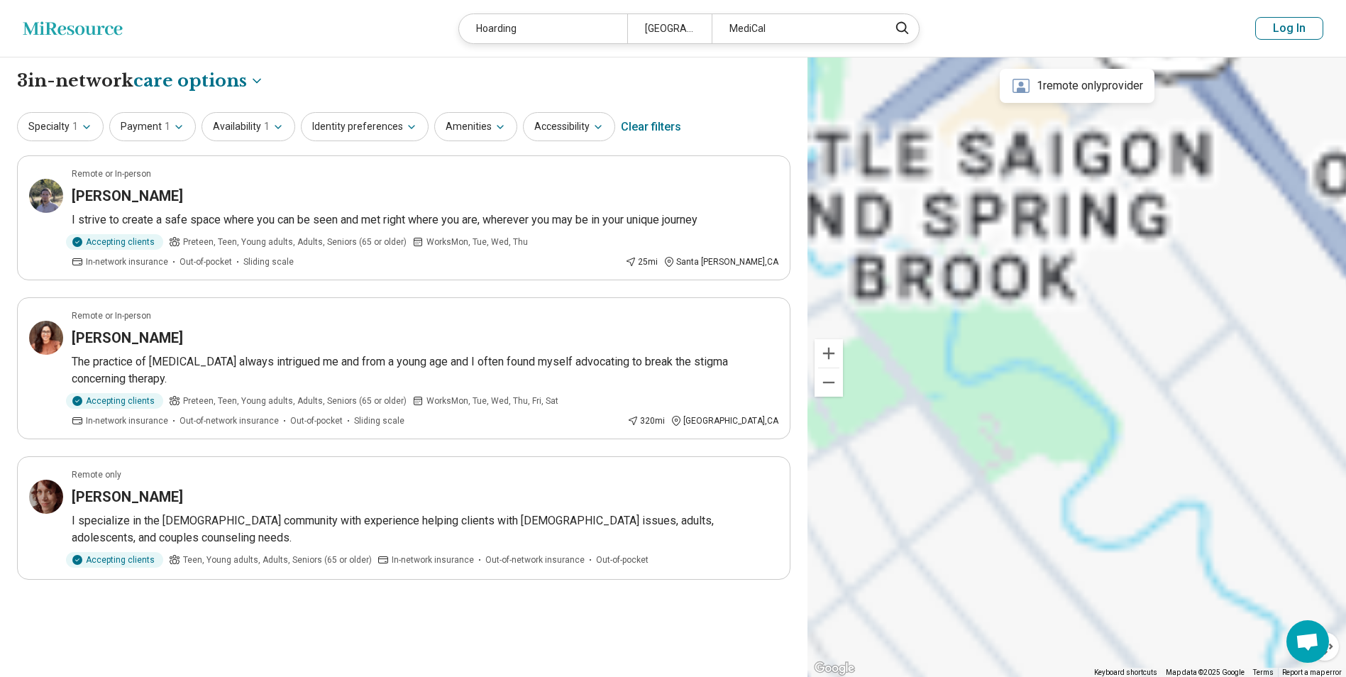 Image resolution: width=1346 pixels, height=677 pixels. I want to click on button: Availability1, so click(248, 126).